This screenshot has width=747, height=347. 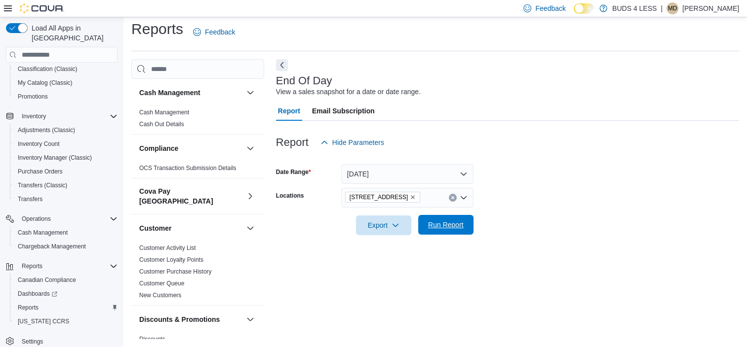 What do you see at coordinates (191, 320) in the screenshot?
I see `button: Discounts & Promotions` at bounding box center [191, 320].